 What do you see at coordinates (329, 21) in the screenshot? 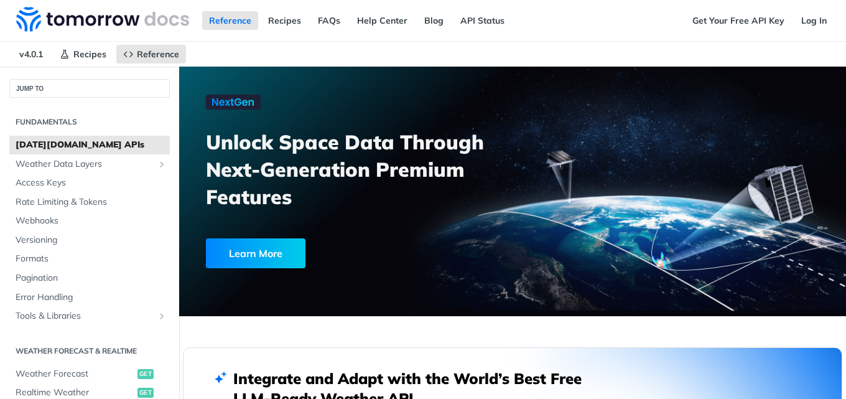
I see `a: FAQs` at bounding box center [329, 21].